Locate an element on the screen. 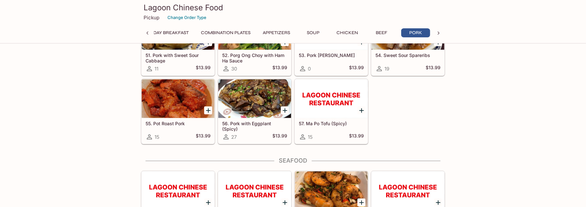 This screenshot has height=207, width=586. button: Appetizers is located at coordinates (276, 33).